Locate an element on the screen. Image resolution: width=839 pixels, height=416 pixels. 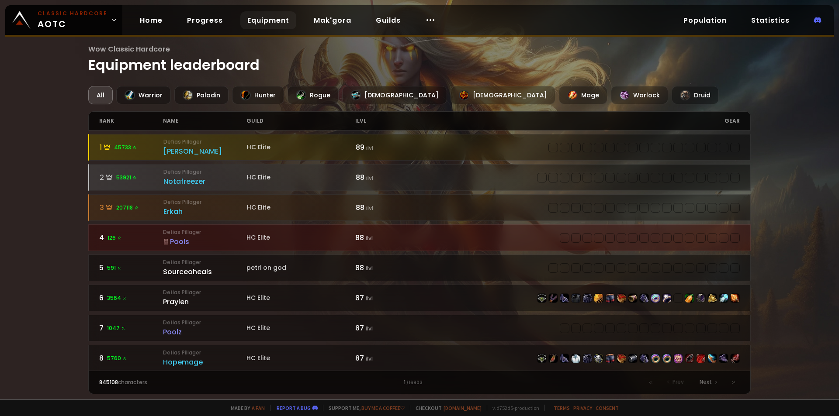
span: Prev is located at coordinates (678, 382).